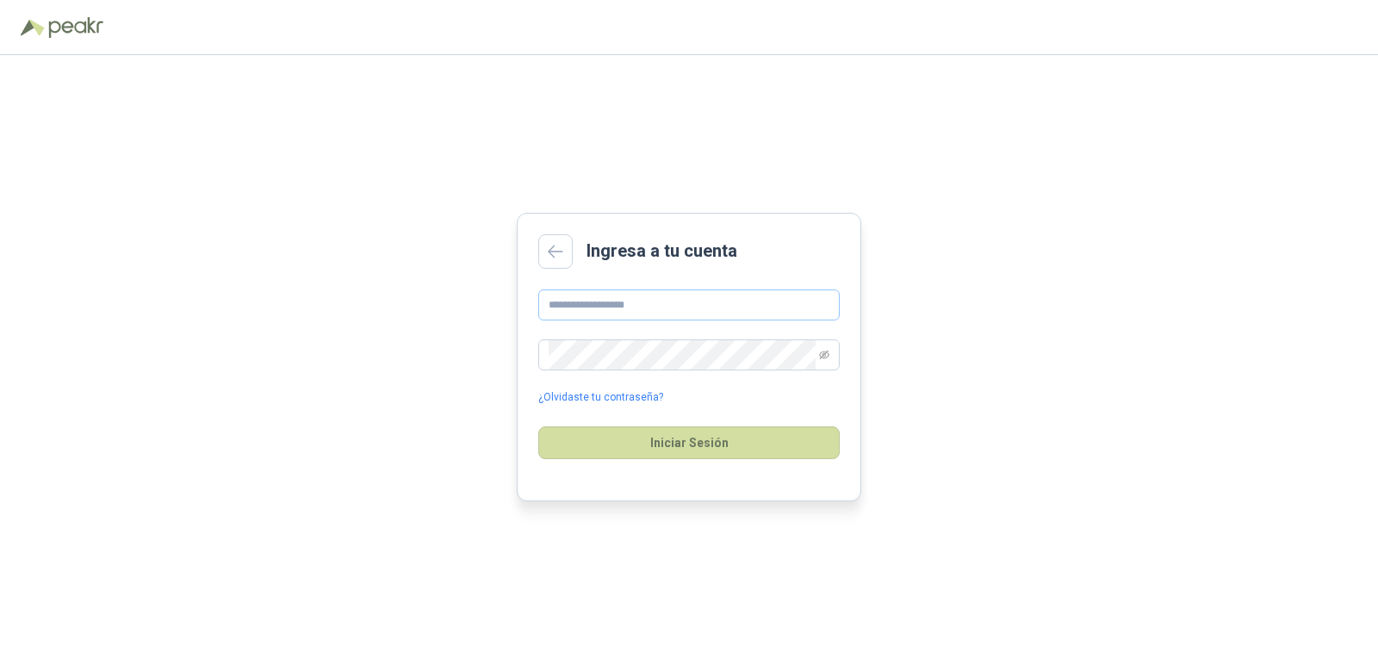 Image resolution: width=1378 pixels, height=659 pixels. I want to click on span: eye-invisible, so click(824, 355).